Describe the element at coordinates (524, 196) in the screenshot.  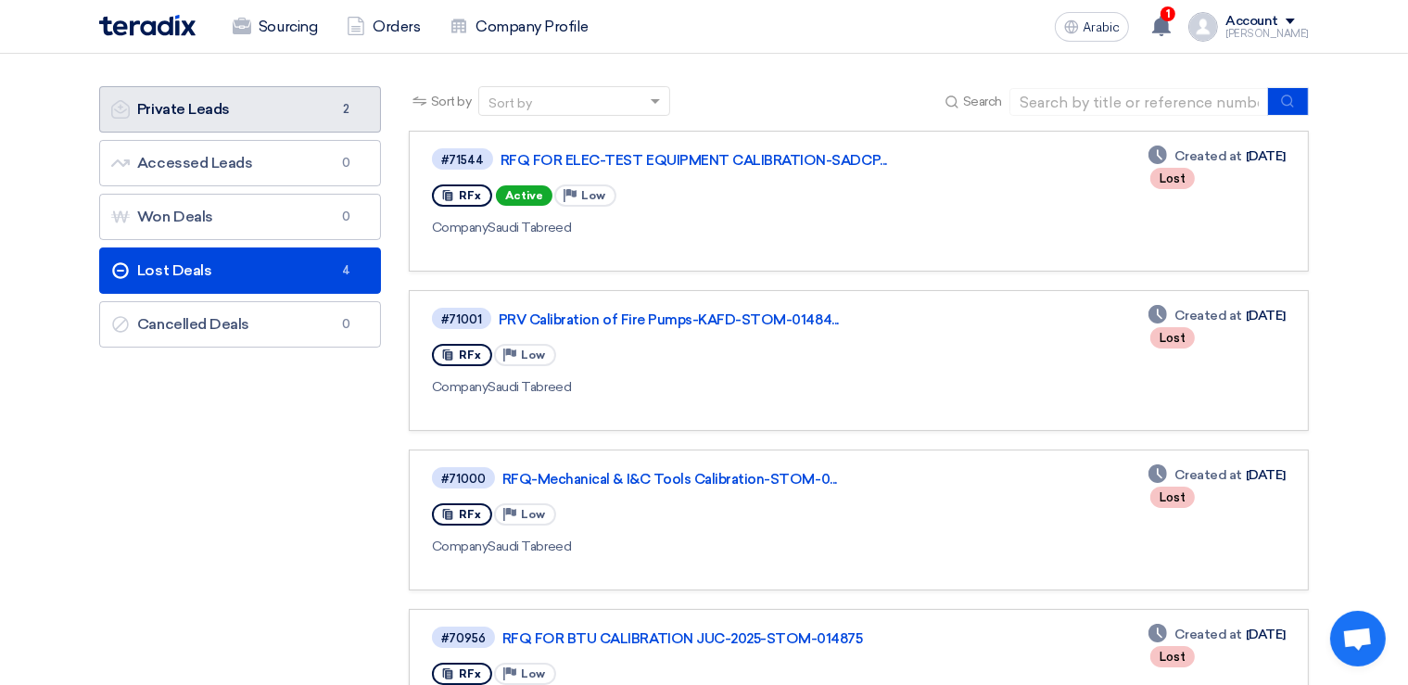
I see `span: Active` at that location.